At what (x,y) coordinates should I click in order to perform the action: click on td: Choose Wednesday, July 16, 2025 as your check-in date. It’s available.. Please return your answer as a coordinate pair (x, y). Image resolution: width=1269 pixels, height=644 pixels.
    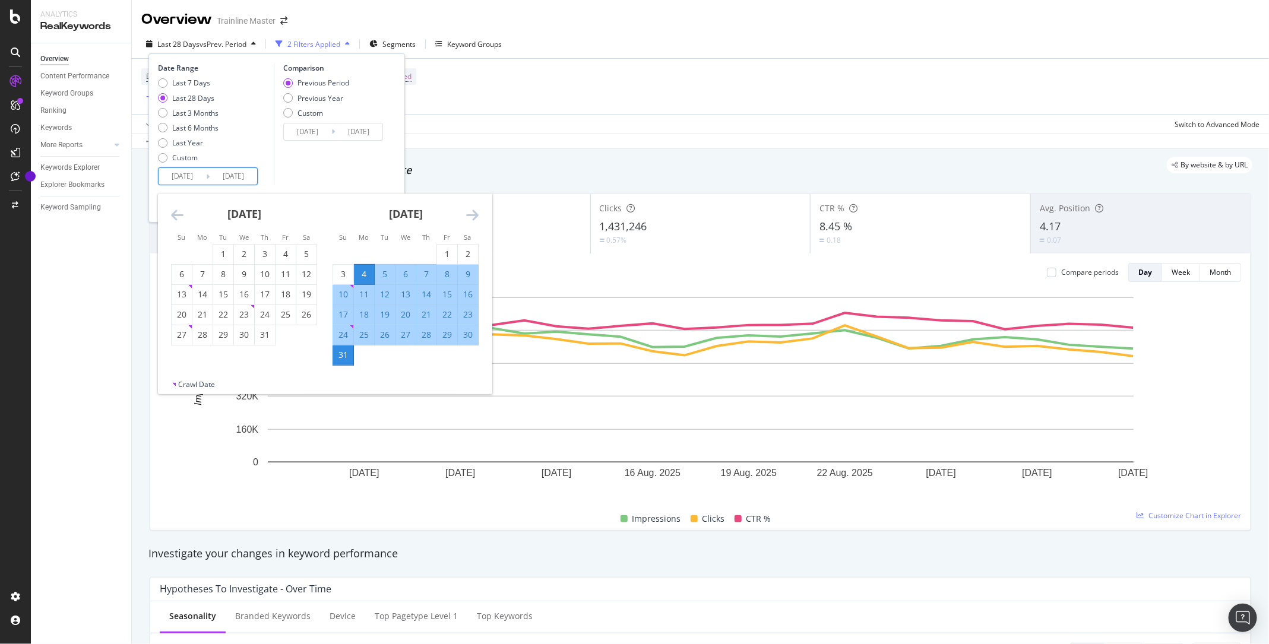
    Looking at the image, I should click on (244, 295).